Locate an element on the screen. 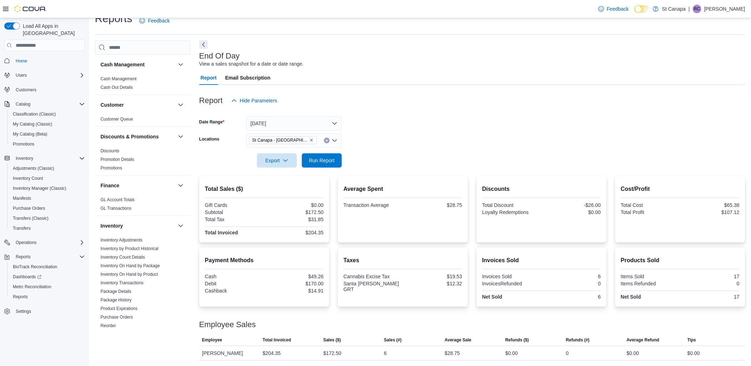  span: Transfers is located at coordinates (47, 228).